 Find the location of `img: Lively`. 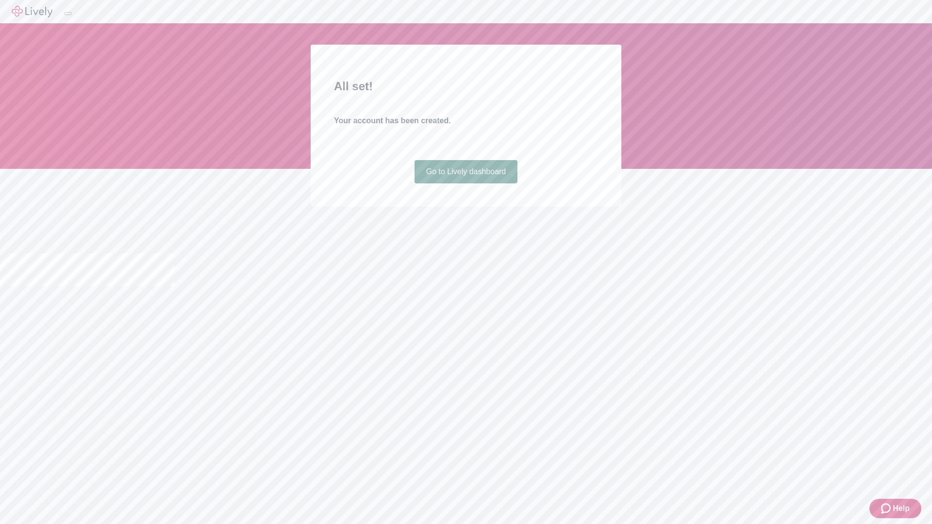

img: Lively is located at coordinates (32, 12).